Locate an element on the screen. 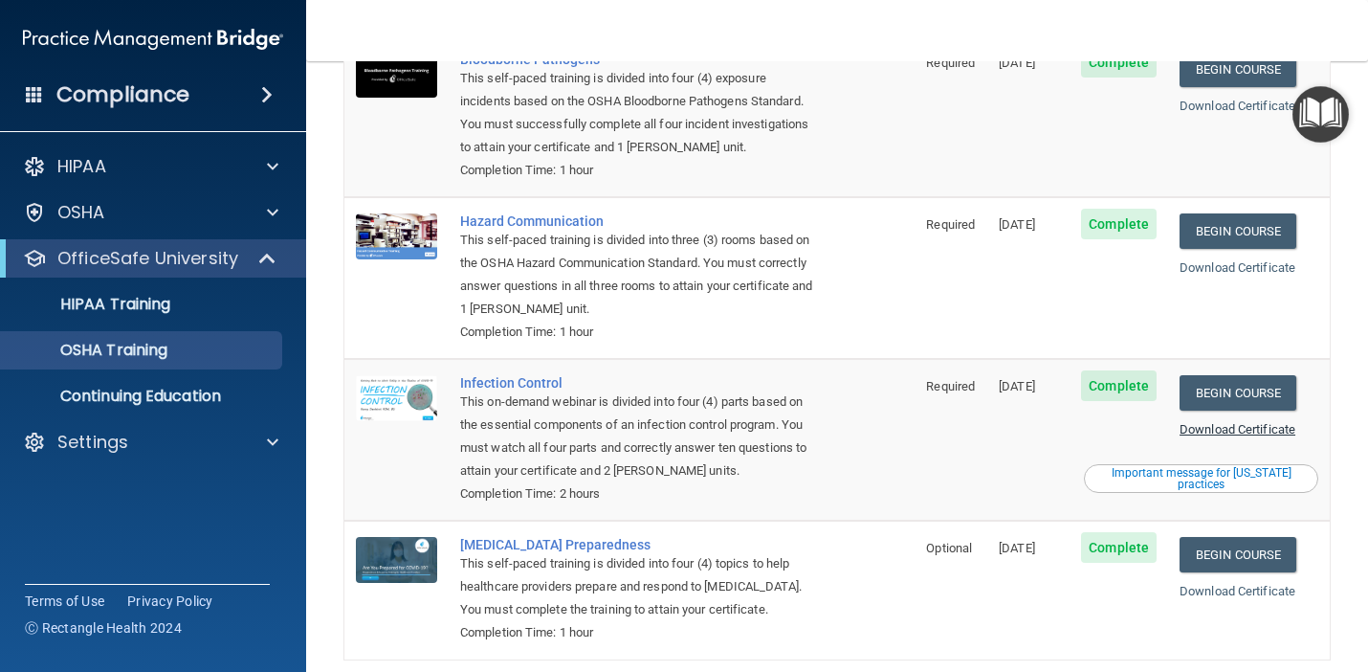 This screenshot has height=672, width=1368. p: Settings is located at coordinates (93, 442).